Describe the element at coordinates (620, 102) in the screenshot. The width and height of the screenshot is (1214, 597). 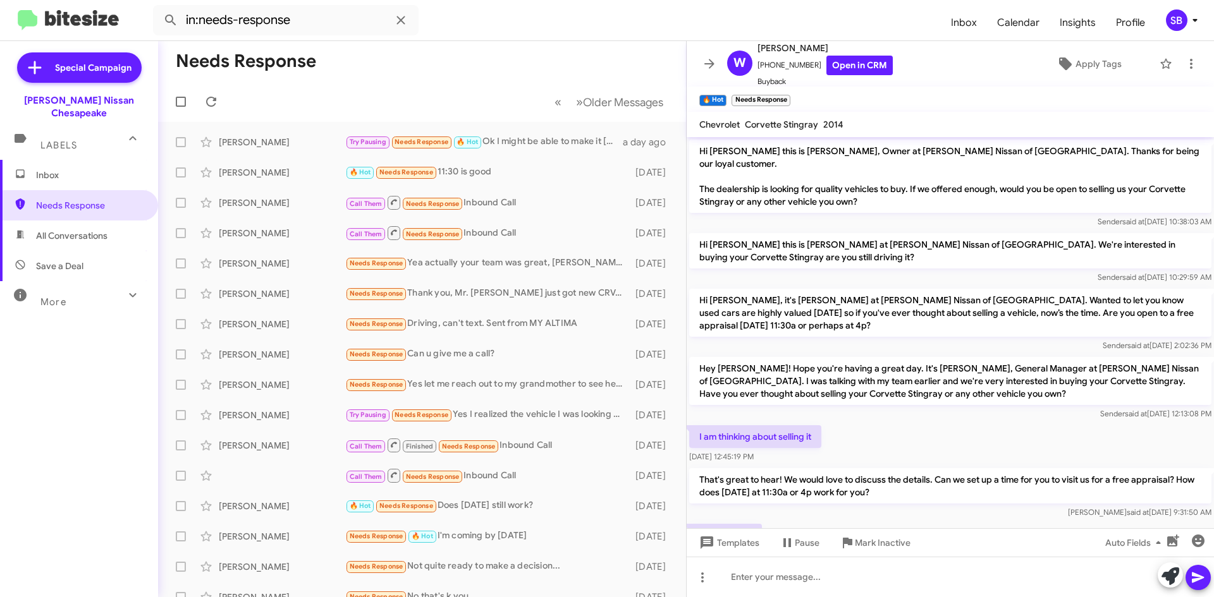
I see `button: Next` at that location.